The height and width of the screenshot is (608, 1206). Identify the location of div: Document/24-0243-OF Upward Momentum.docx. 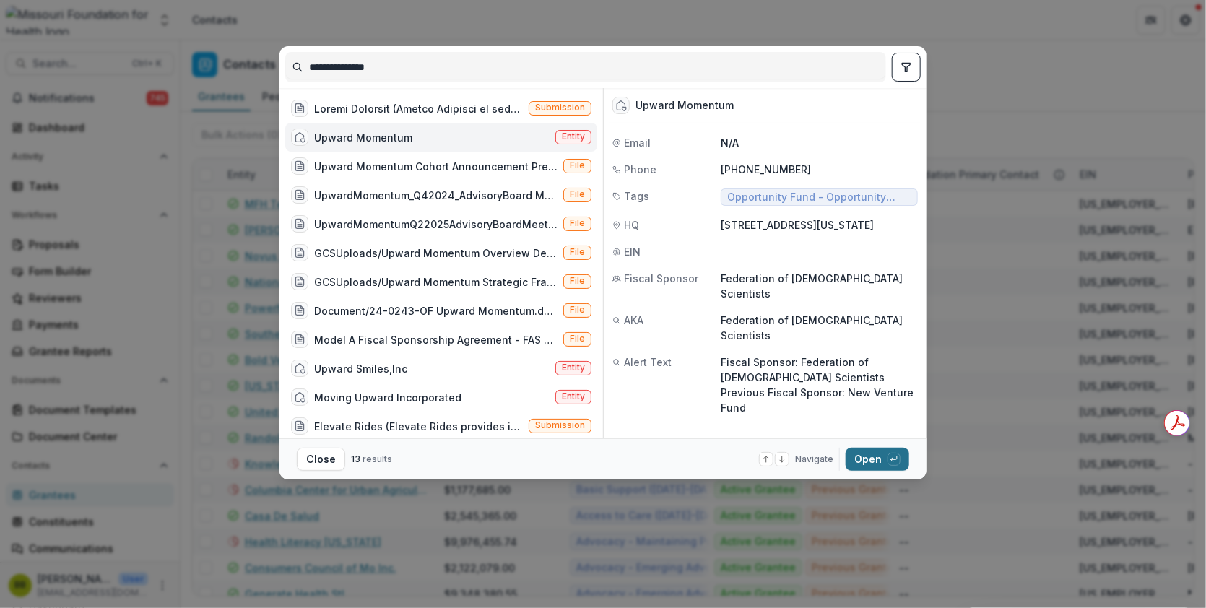
(436, 311).